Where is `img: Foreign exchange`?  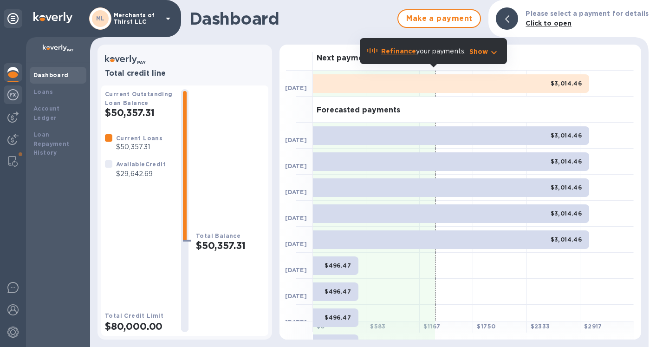 img: Foreign exchange is located at coordinates (13, 95).